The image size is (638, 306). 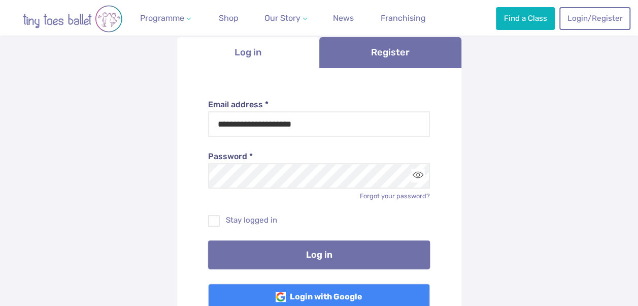 I want to click on a: Our Story, so click(x=286, y=18).